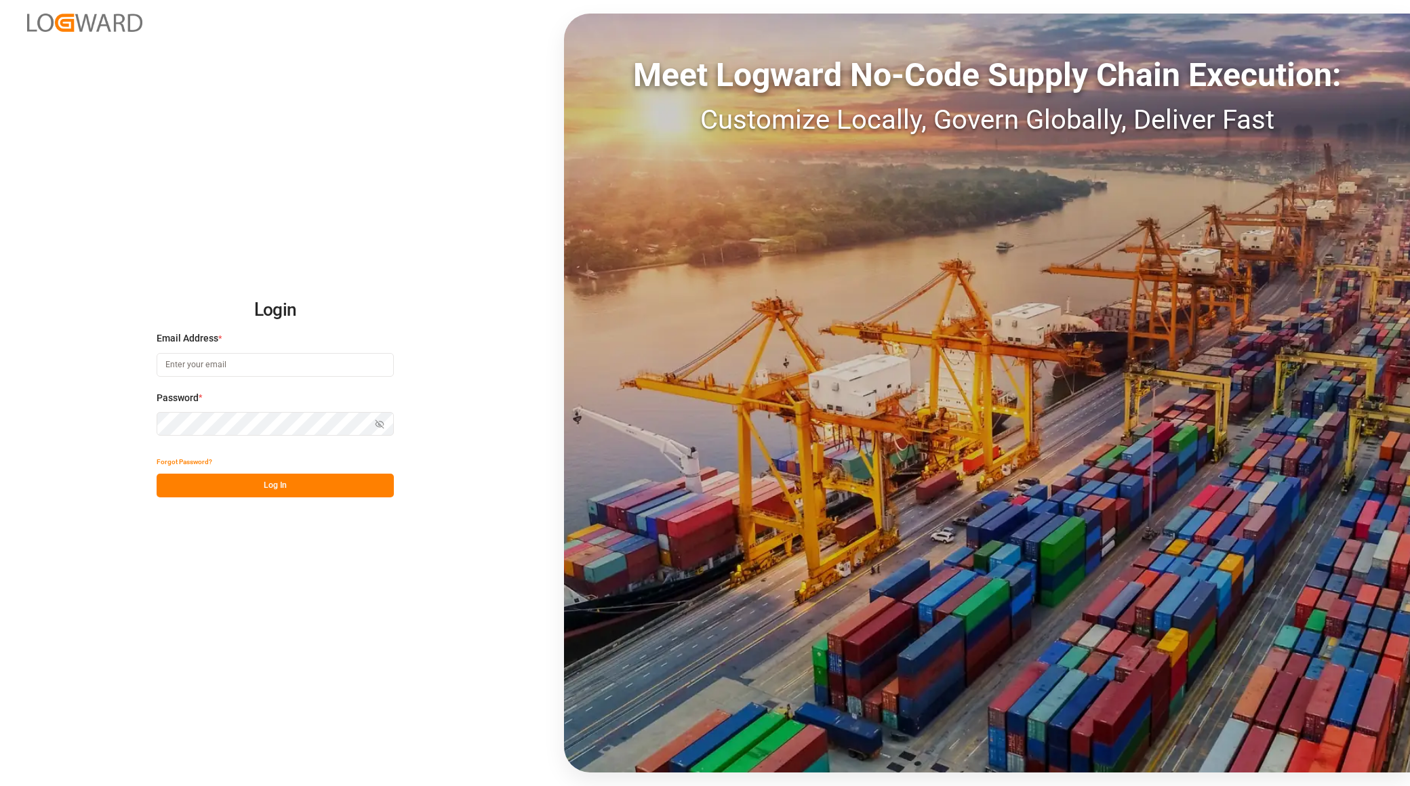 The image size is (1410, 786). I want to click on span: Password, so click(178, 398).